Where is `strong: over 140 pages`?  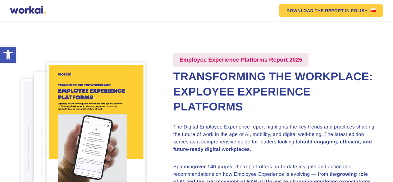 strong: over 140 pages is located at coordinates (214, 167).